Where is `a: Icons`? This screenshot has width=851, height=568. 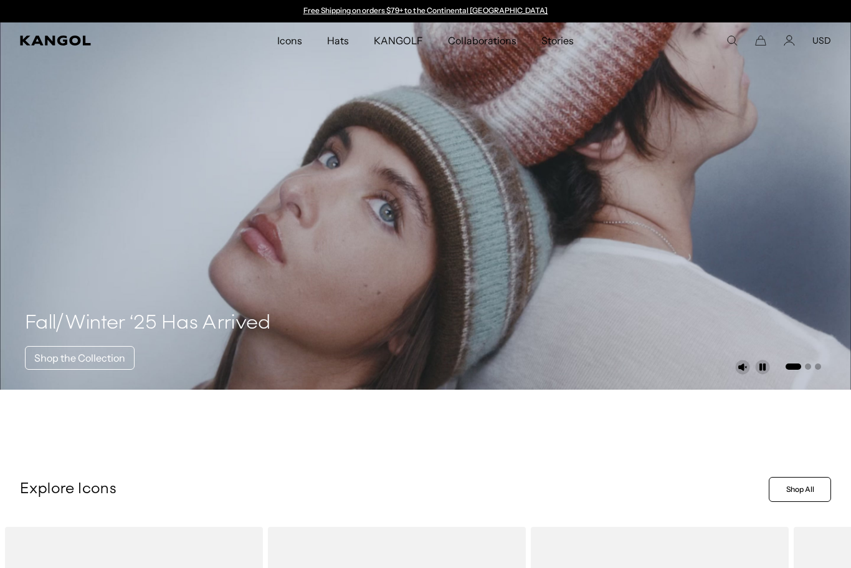
a: Icons is located at coordinates (290, 41).